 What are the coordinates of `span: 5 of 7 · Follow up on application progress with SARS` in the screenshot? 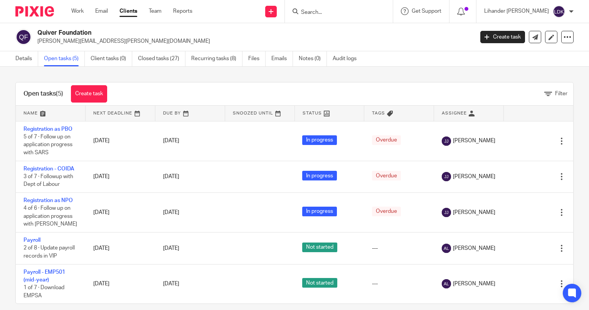 It's located at (48, 144).